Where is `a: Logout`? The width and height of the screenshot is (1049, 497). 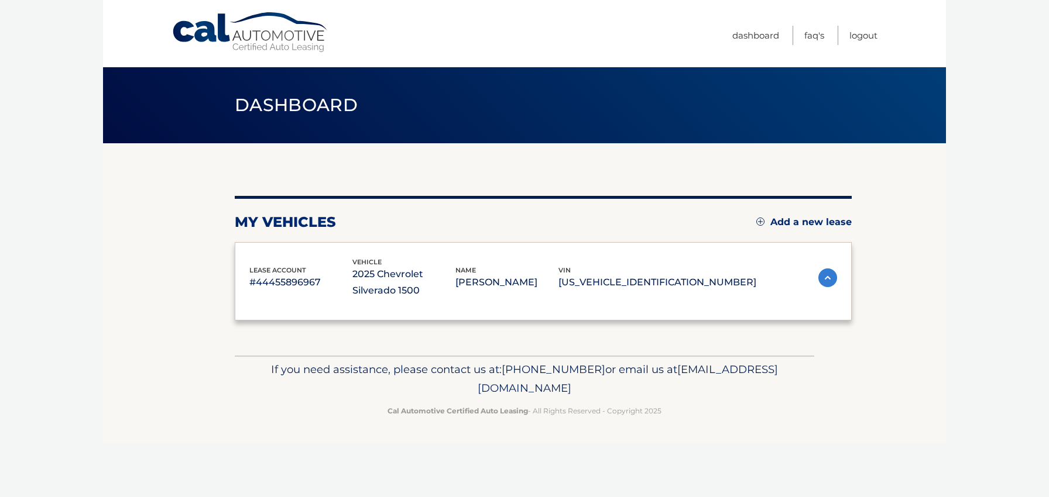
a: Logout is located at coordinates (863, 35).